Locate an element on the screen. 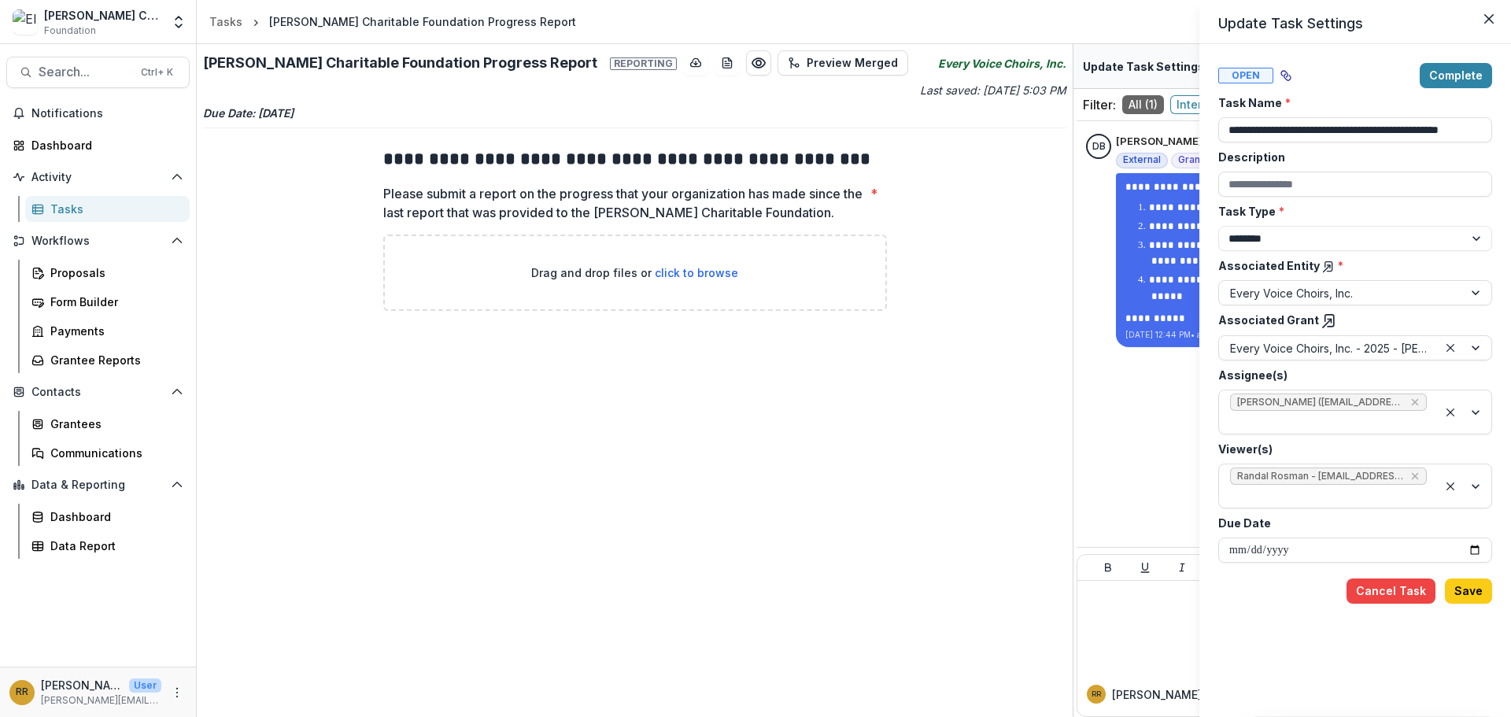  button: View dependent tasks is located at coordinates (1286, 76).